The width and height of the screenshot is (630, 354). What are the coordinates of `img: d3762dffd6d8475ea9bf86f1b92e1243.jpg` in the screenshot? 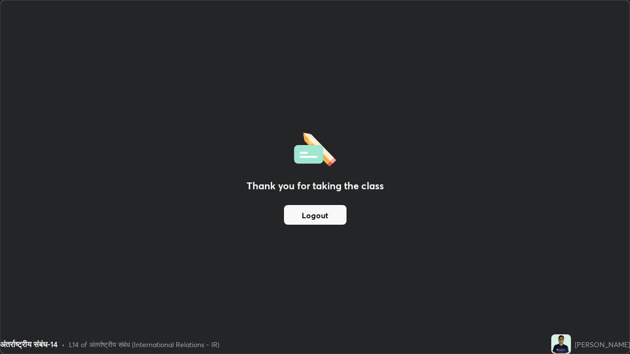 It's located at (561, 344).